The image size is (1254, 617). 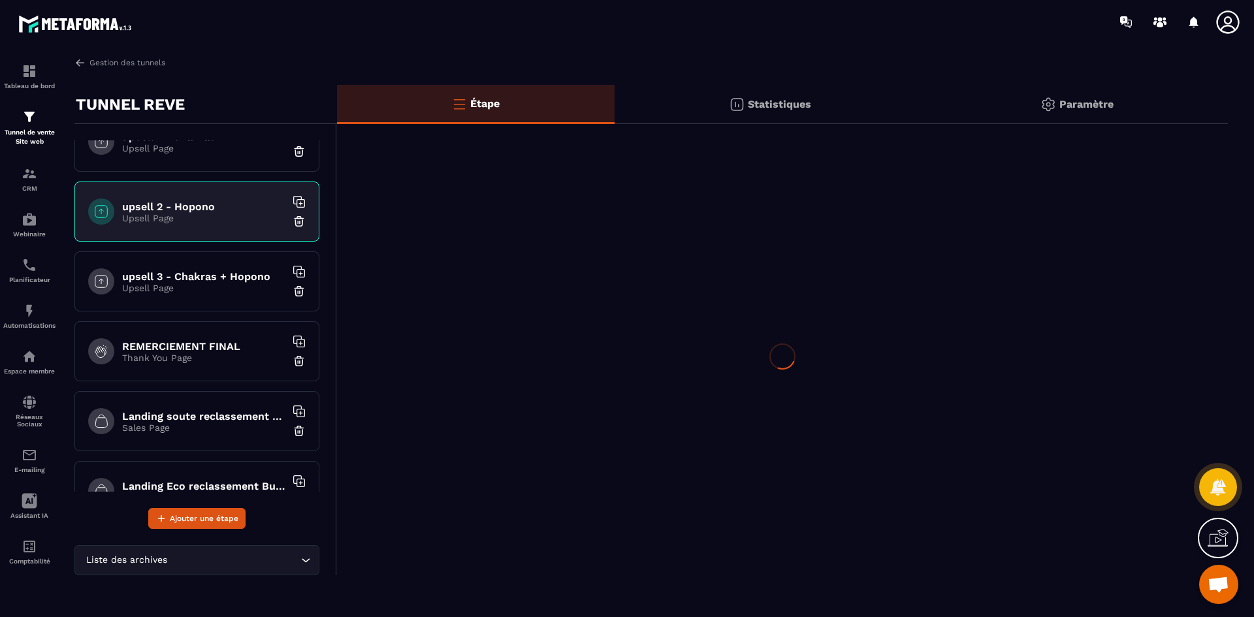 I want to click on input: Search for option, so click(x=234, y=560).